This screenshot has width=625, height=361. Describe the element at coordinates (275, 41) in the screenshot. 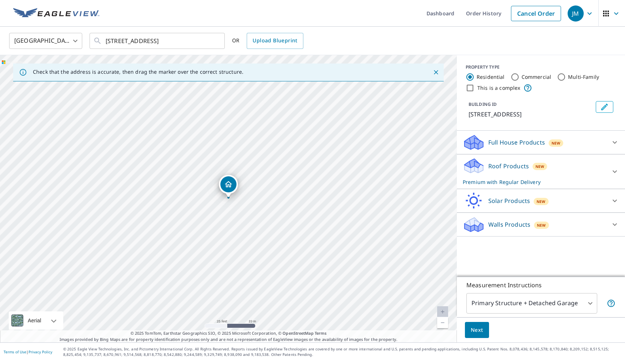

I see `span: Upload Blueprint` at that location.